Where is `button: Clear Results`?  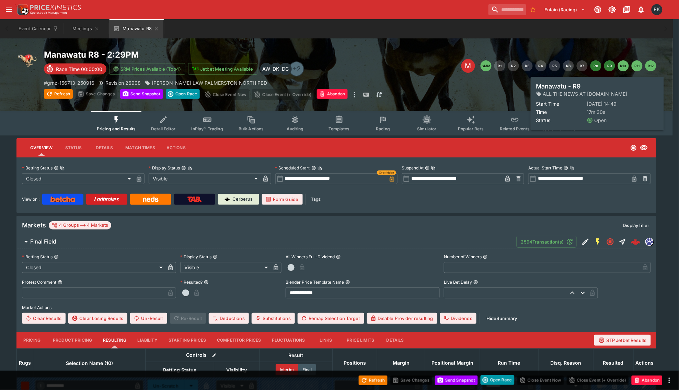
button: Clear Results is located at coordinates (44, 319).